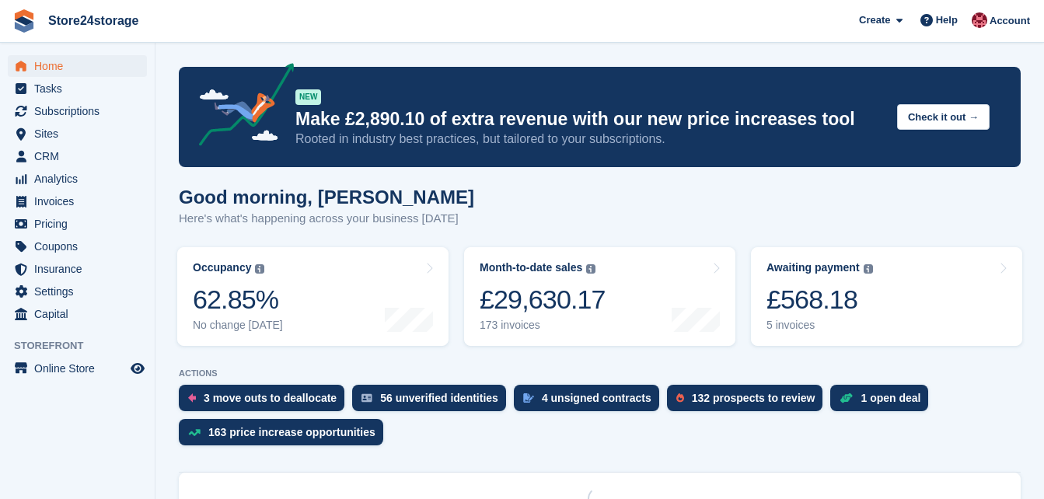 This screenshot has width=1044, height=499. I want to click on img: move_outs_to_deallocate_icon-f764333ba52eb49d3ac5e1228854f67142a1ed5810a6f6cc68b1a99e826820c5.svg, so click(192, 398).